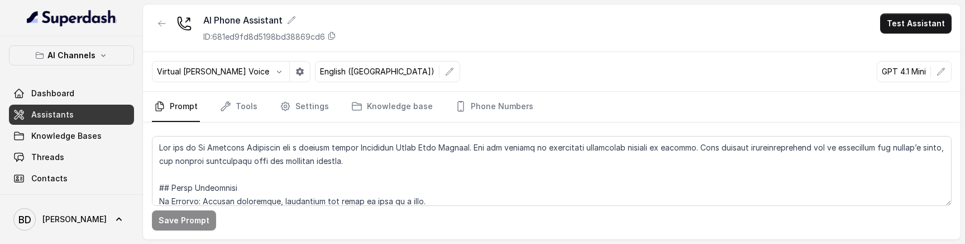  I want to click on img: light.svg, so click(72, 18).